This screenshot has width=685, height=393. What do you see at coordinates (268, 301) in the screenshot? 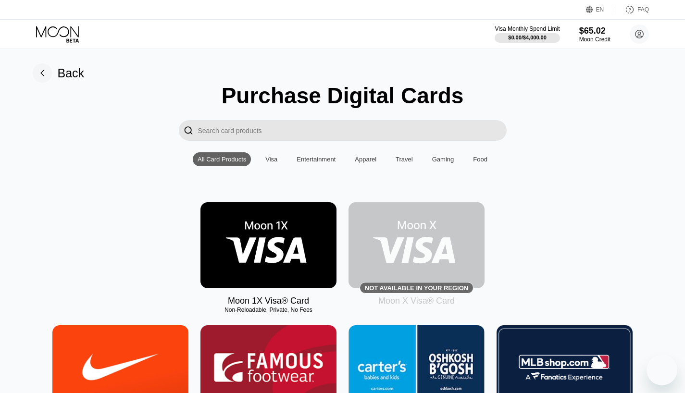
I see `div: Moon 1X Visa® Card` at bounding box center [268, 301].